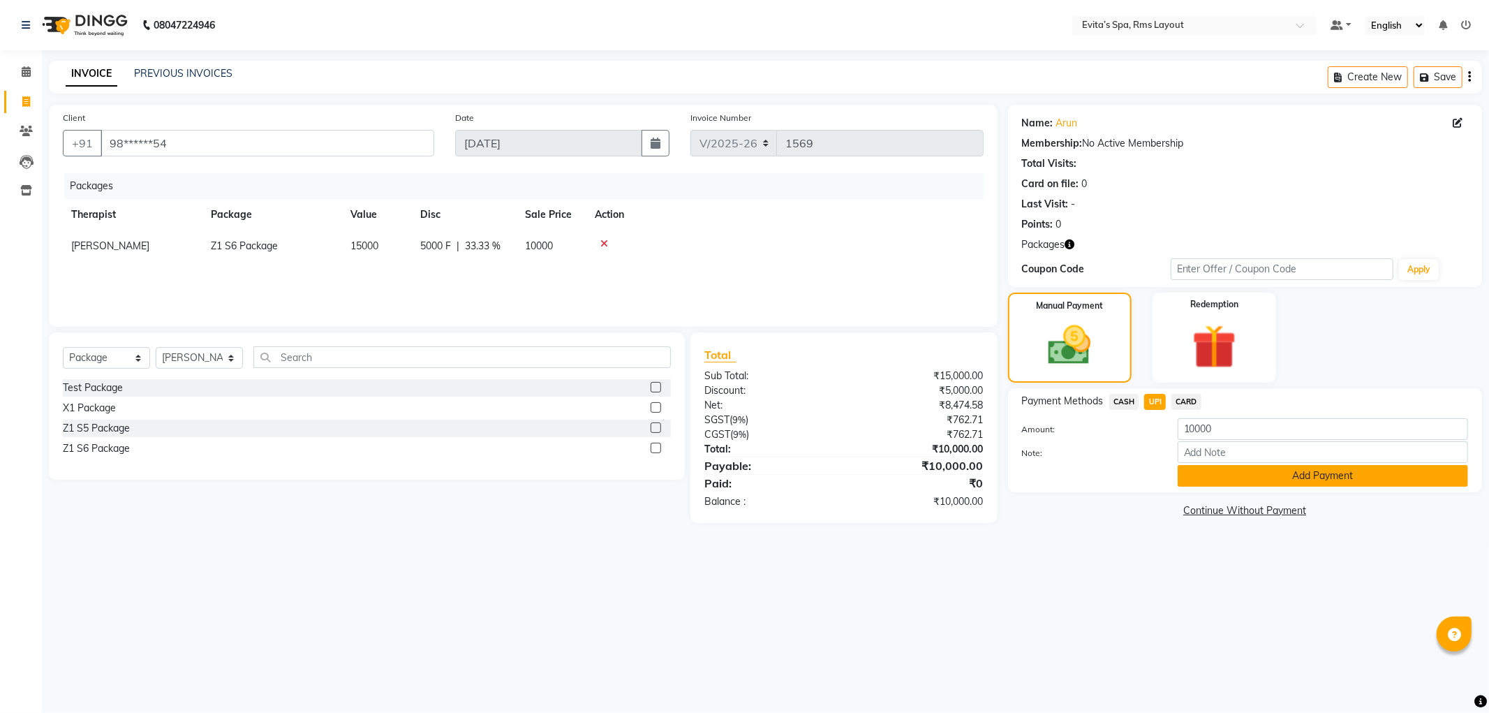 This screenshot has width=1489, height=713. I want to click on div: Sub Total:, so click(768, 376).